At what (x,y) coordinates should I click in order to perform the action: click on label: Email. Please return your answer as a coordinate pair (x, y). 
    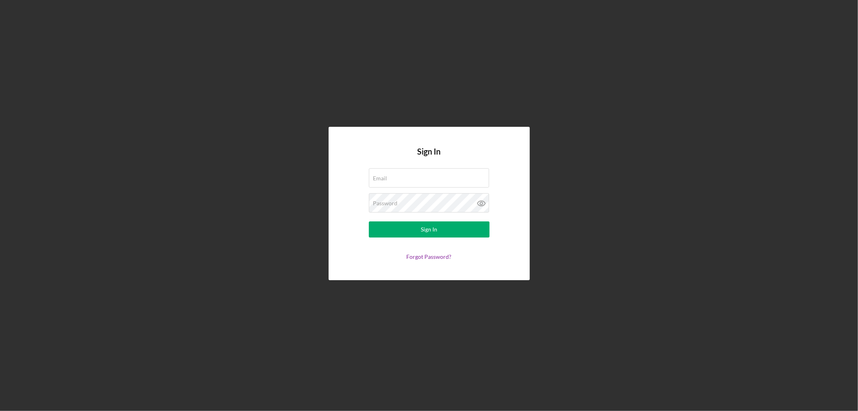
    Looking at the image, I should click on (380, 178).